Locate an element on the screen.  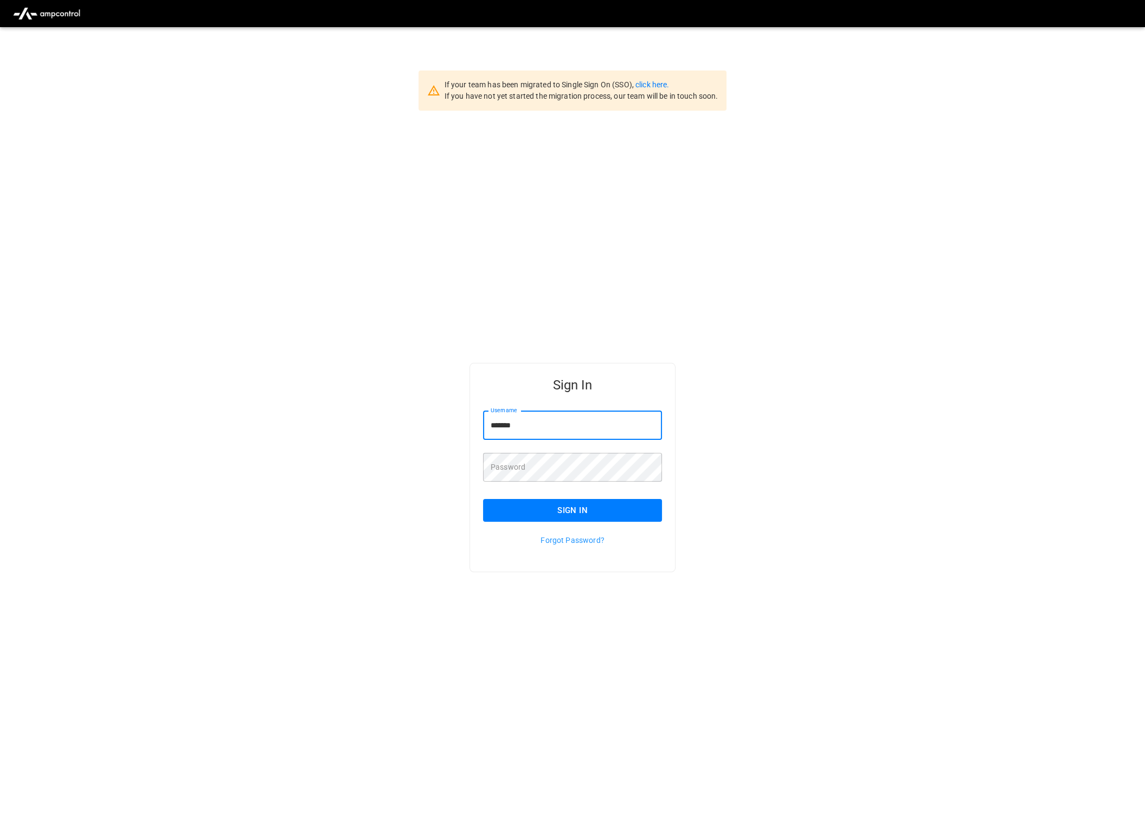
span: If you have not yet started the migration process, our team will be in touch soon. is located at coordinates (581, 96).